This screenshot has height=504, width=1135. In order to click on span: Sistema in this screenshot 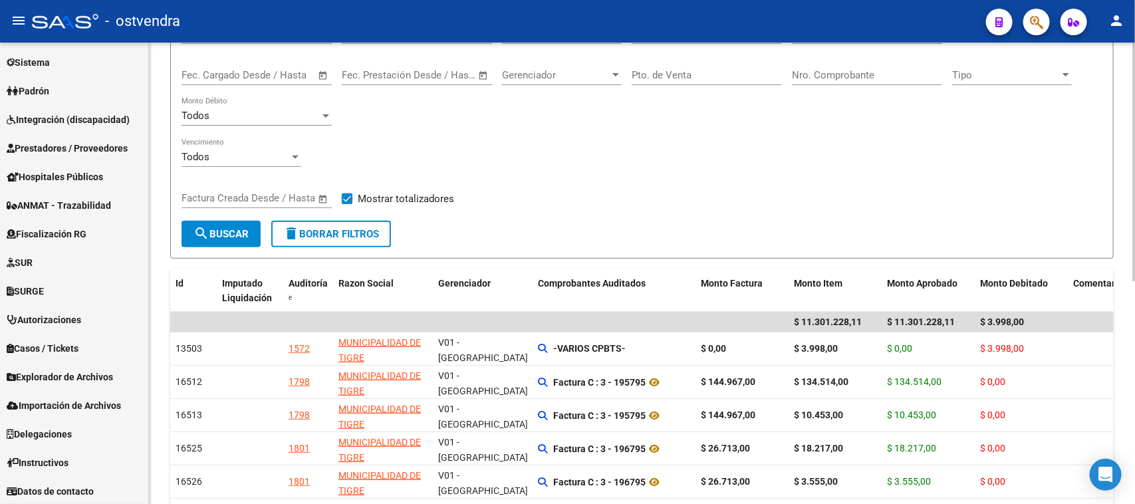, I will do `click(28, 63)`.